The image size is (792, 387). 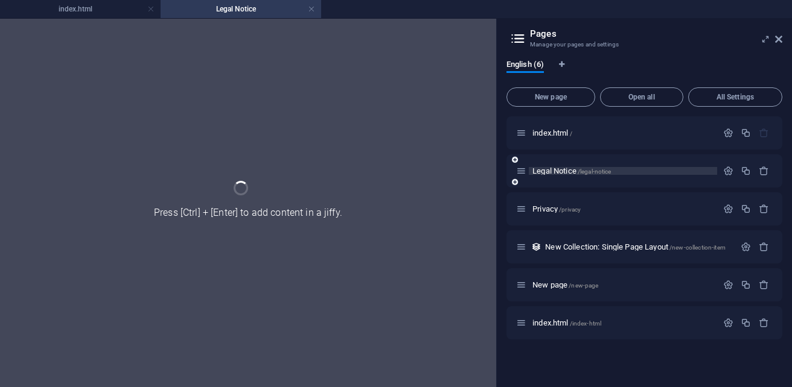 What do you see at coordinates (594, 171) in the screenshot?
I see `span: /legal-notice` at bounding box center [594, 171].